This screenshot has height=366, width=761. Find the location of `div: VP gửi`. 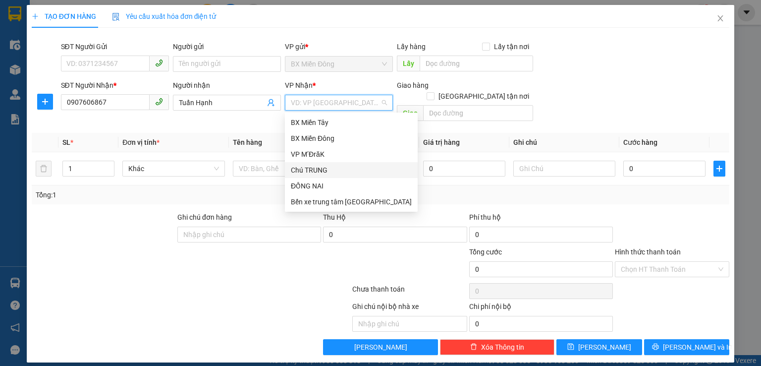

div: VP gửi is located at coordinates (339, 47).